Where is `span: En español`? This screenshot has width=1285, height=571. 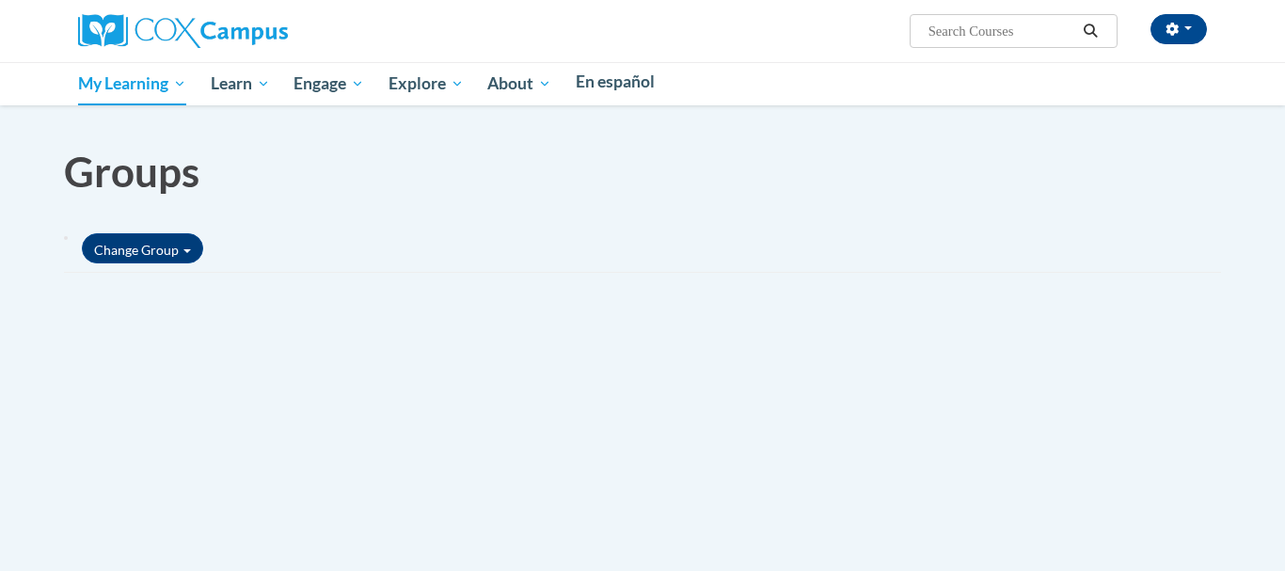
span: En español is located at coordinates (615, 81).